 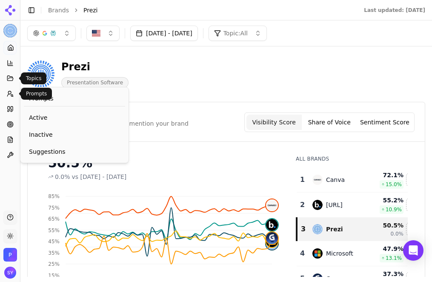 I want to click on img: microsoft, so click(x=318, y=253).